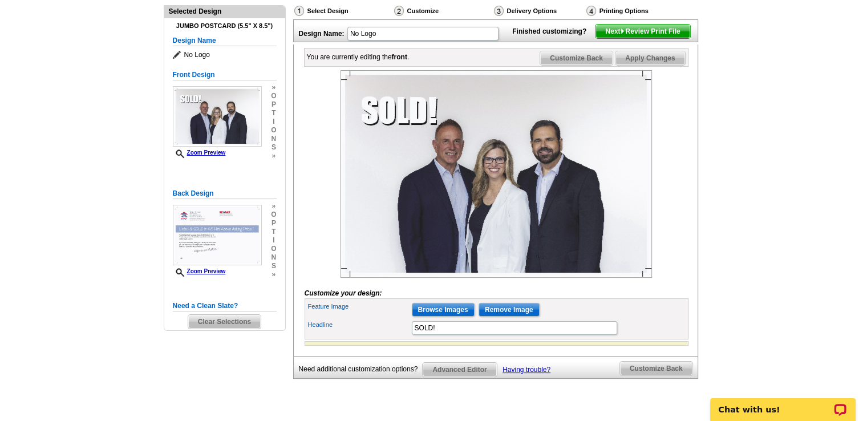 This screenshot has height=421, width=863. Describe the element at coordinates (459, 370) in the screenshot. I see `a: Advanced Editor` at that location.